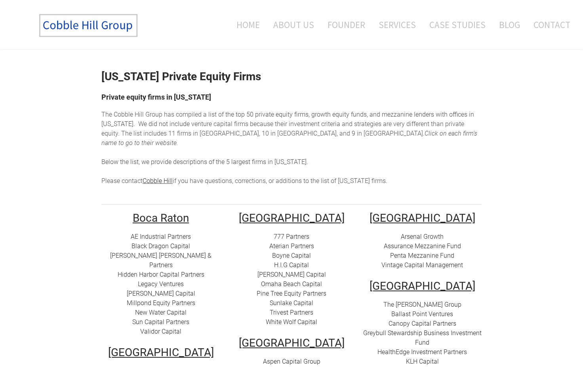 The image size is (583, 368). Describe the element at coordinates (422, 237) in the screenshot. I see `a: Arsenal Growth` at that location.